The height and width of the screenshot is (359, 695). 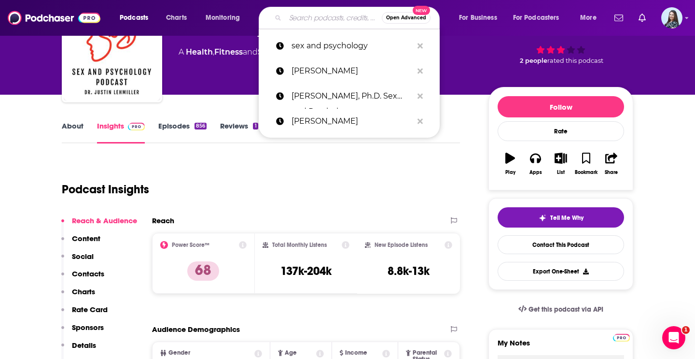 What do you see at coordinates (84, 345) in the screenshot?
I see `p: Details` at bounding box center [84, 345].